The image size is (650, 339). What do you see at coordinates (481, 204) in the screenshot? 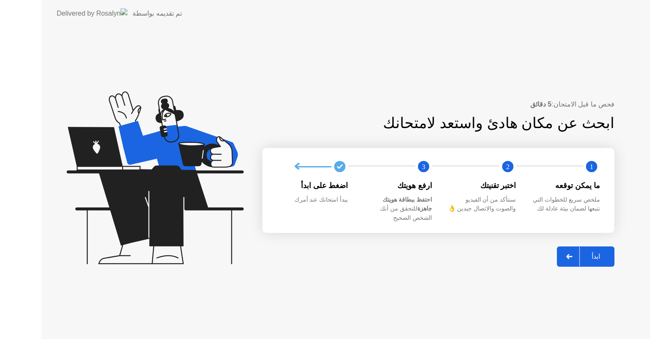
I see `div: سنتأكد من أن الفيديو والصوت والاتصال جيدين 👌` at bounding box center [481, 204].